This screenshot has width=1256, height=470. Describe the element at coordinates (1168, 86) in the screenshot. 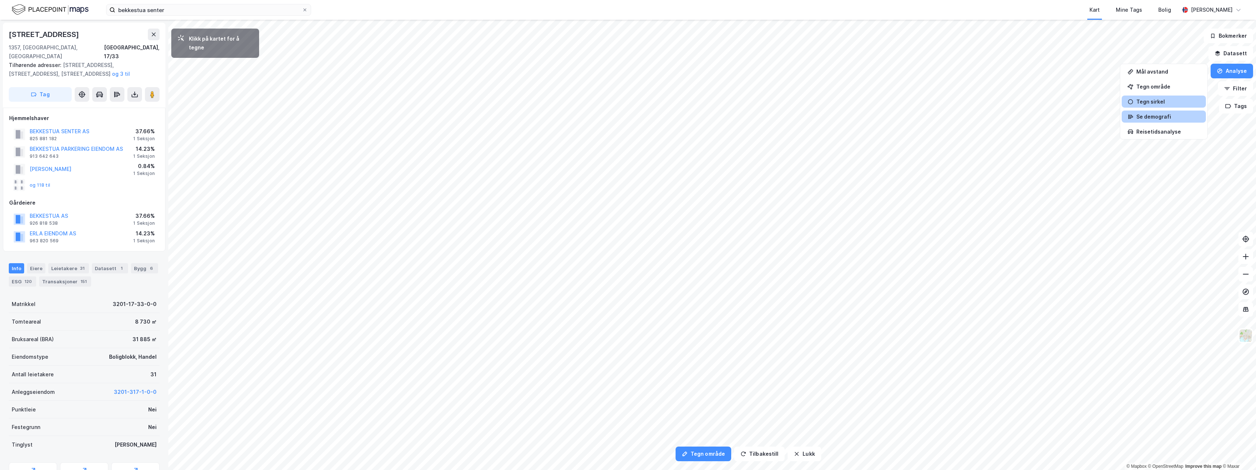

I see `div: Tegn område` at that location.